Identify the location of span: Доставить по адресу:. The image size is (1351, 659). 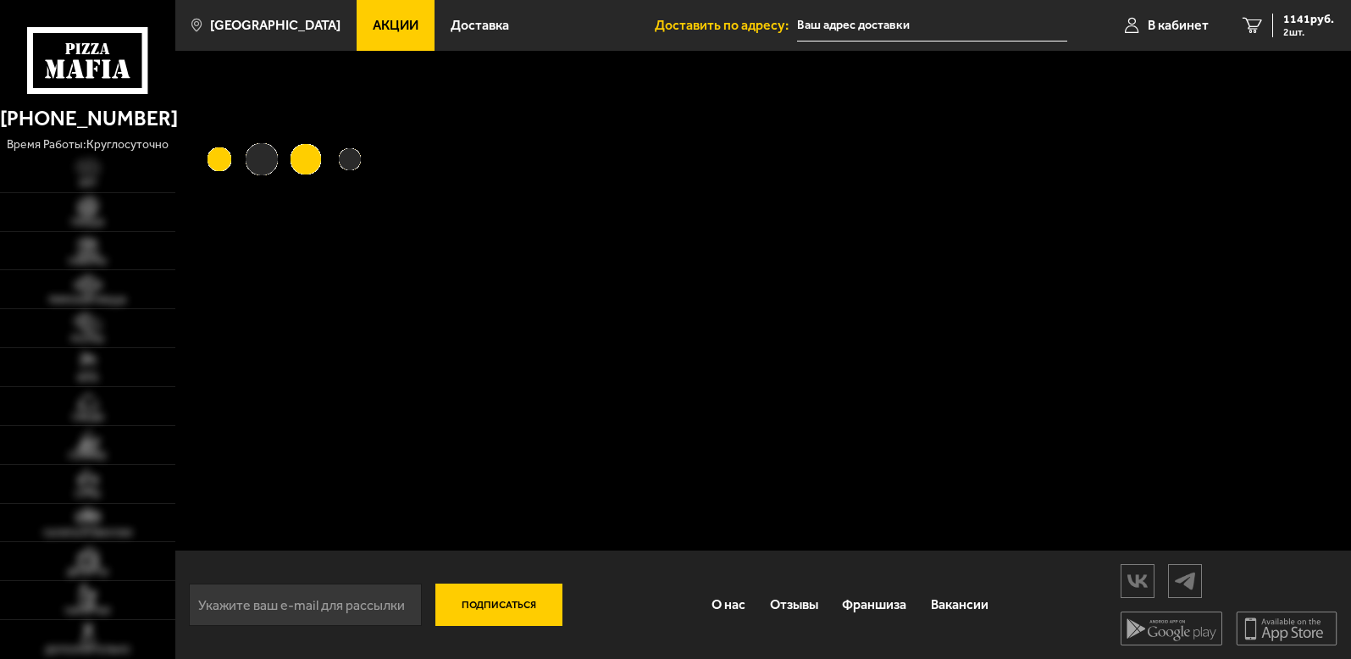
(726, 25).